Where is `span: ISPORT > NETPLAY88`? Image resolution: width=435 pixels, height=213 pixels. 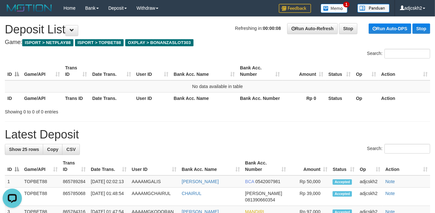
span: ISPORT > NETPLAY88 is located at coordinates (48, 43).